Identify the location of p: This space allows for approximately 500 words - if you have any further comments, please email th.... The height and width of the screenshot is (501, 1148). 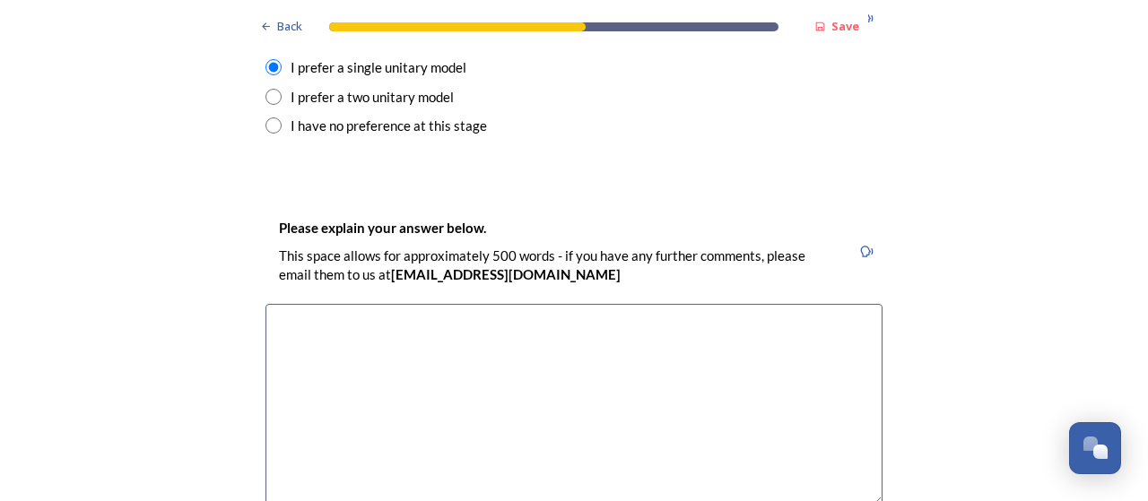
(558, 265).